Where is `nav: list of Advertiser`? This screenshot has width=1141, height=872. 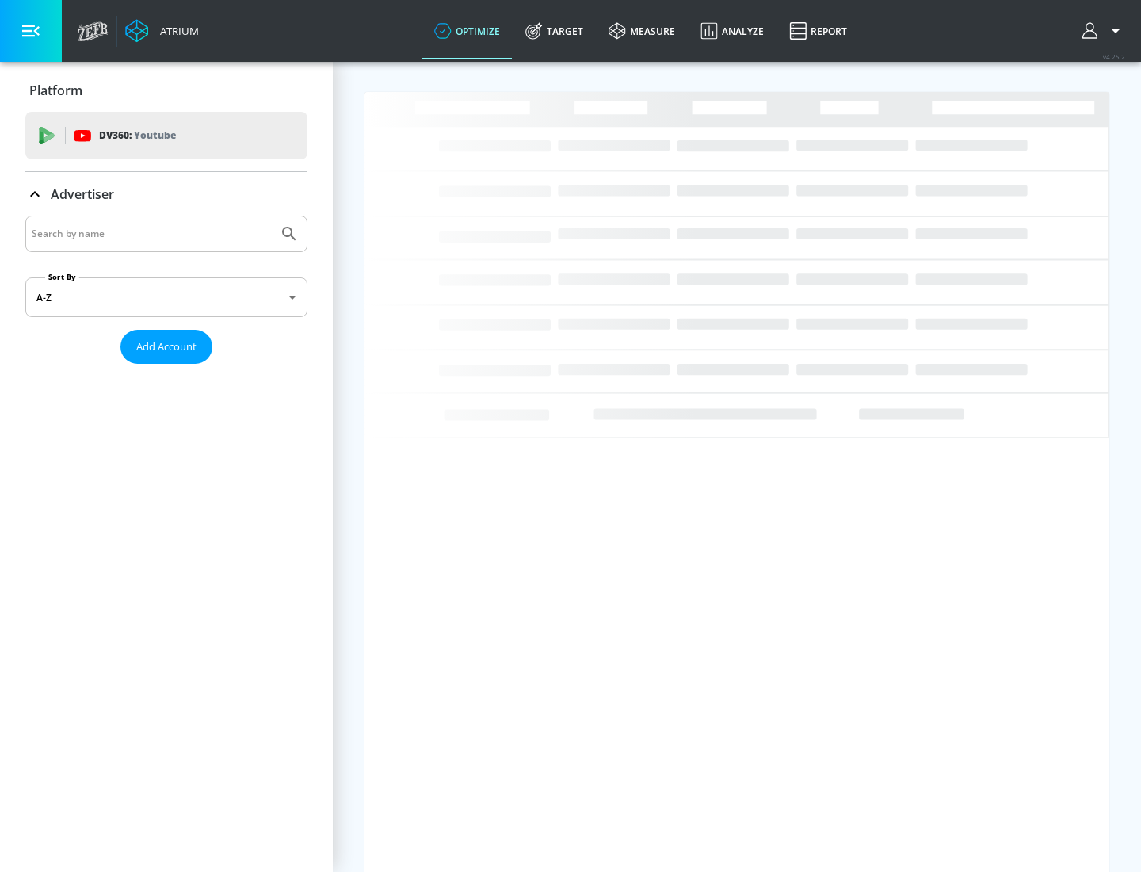
nav: list of Advertiser is located at coordinates (166, 370).